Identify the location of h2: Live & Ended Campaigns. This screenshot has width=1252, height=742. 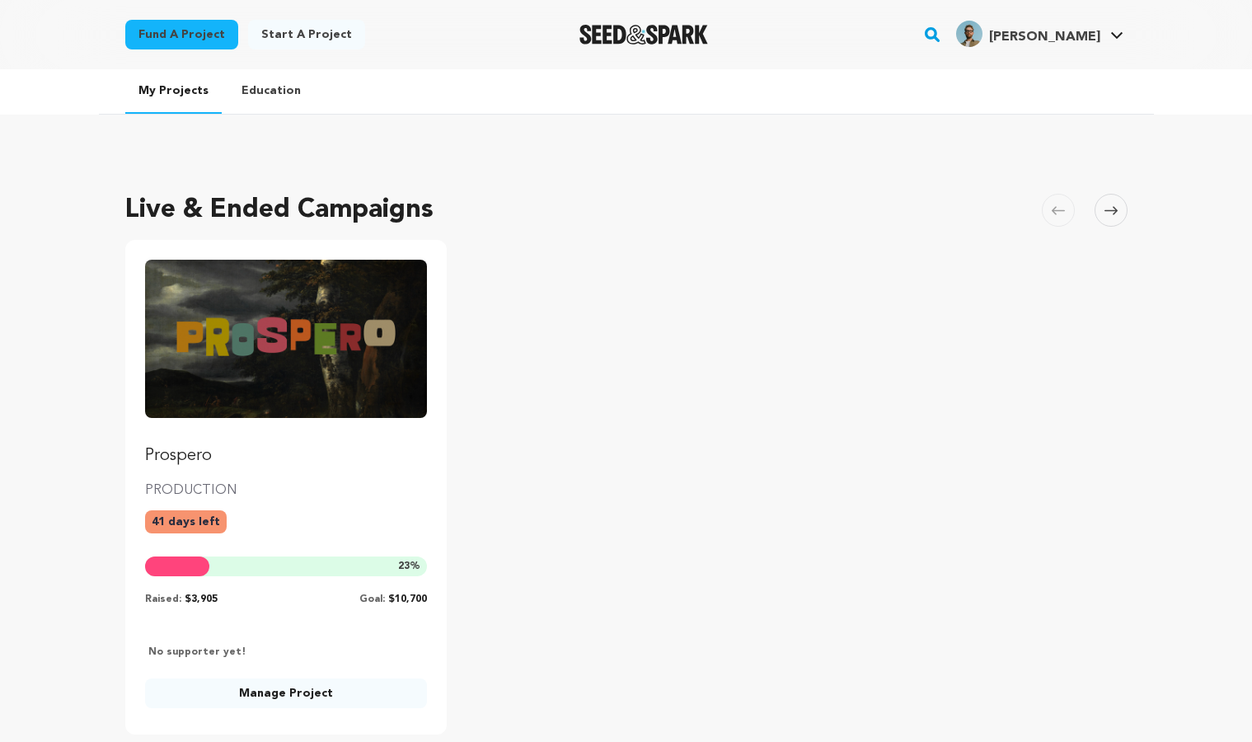
(279, 210).